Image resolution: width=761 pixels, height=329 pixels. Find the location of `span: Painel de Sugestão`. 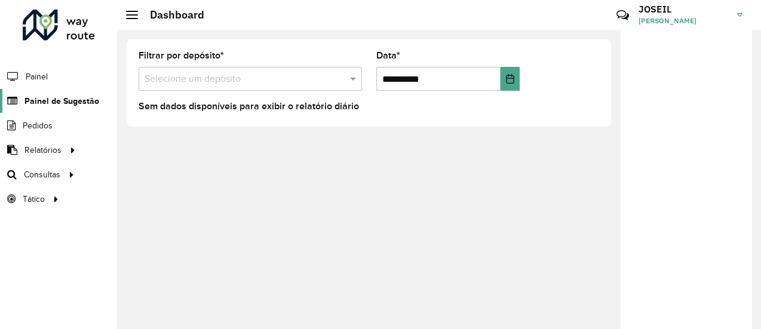

span: Painel de Sugestão is located at coordinates (62, 101).